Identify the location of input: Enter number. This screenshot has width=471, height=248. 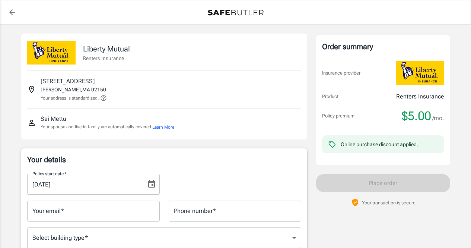
(235, 211).